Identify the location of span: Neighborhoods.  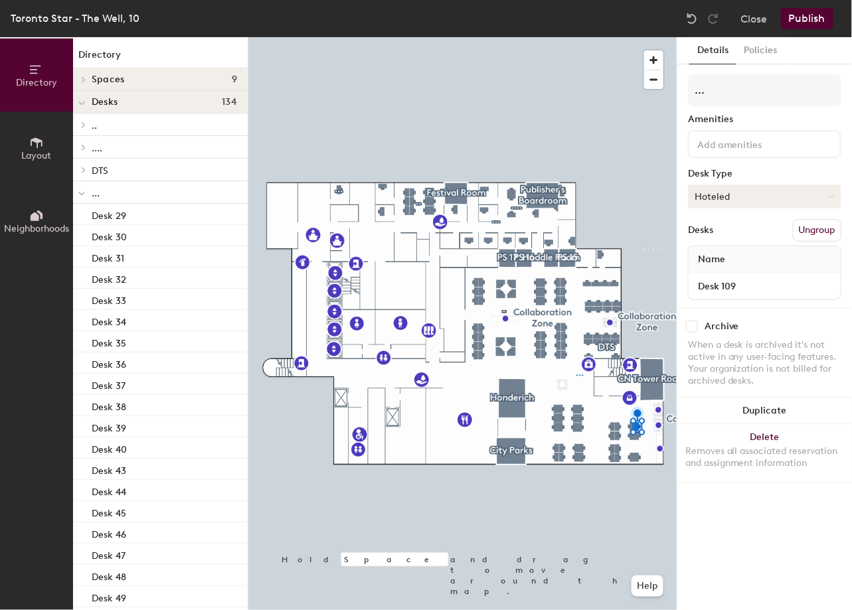
(37, 228).